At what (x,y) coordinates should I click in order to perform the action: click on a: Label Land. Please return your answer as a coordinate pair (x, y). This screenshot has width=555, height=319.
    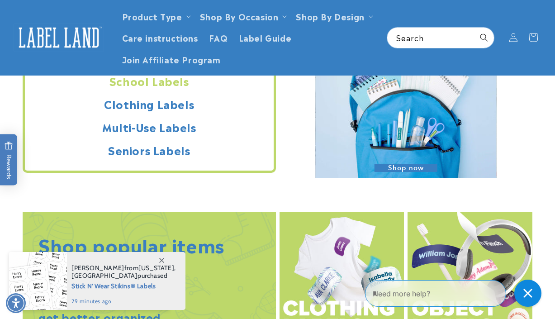
    Looking at the image, I should click on (59, 37).